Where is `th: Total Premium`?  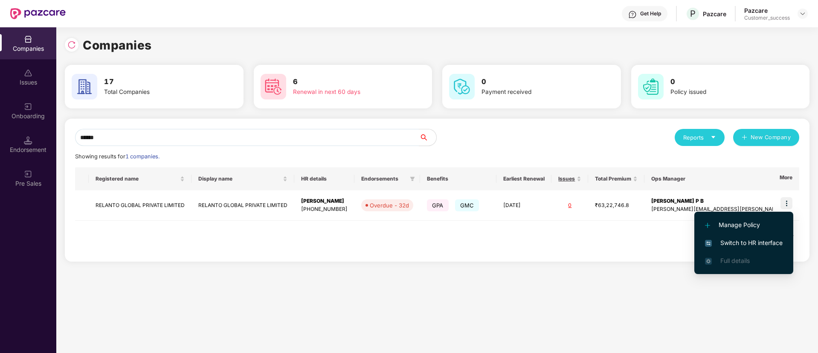
th: Total Premium is located at coordinates (616, 179).